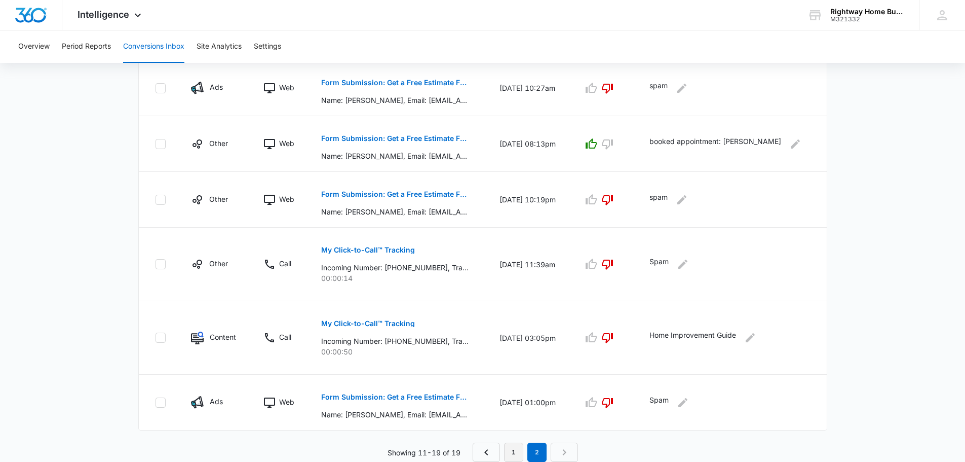  I want to click on a: Page 1, so click(514, 452).